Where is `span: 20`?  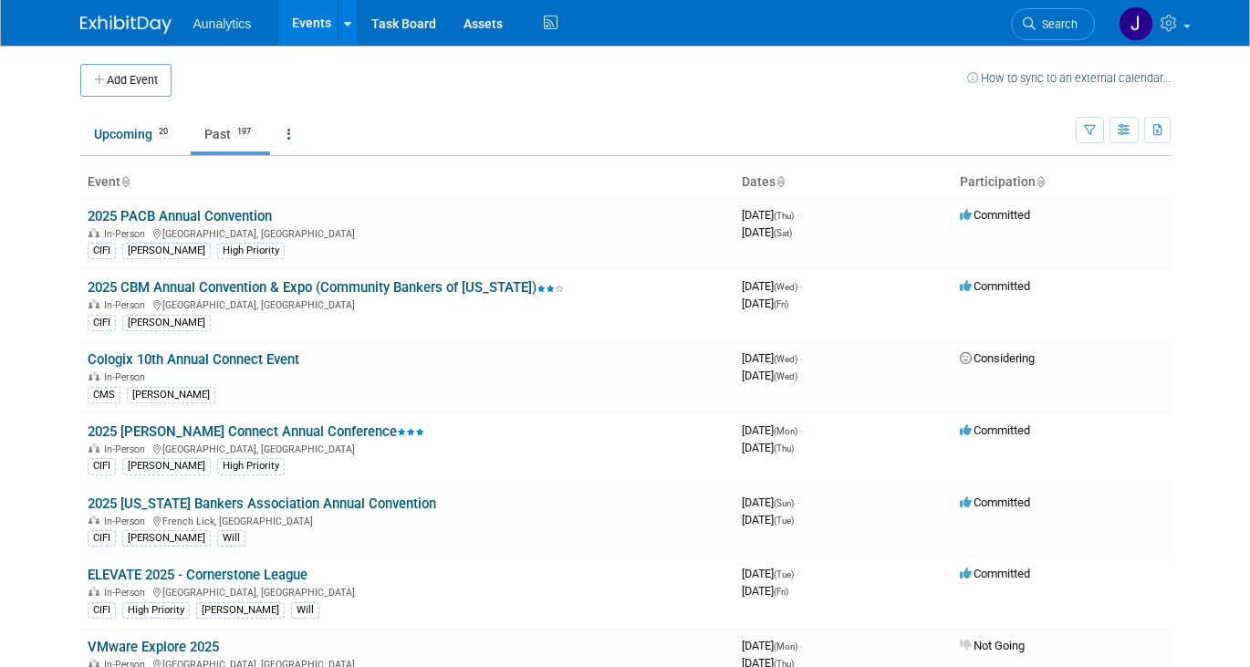 span: 20 is located at coordinates (163, 131).